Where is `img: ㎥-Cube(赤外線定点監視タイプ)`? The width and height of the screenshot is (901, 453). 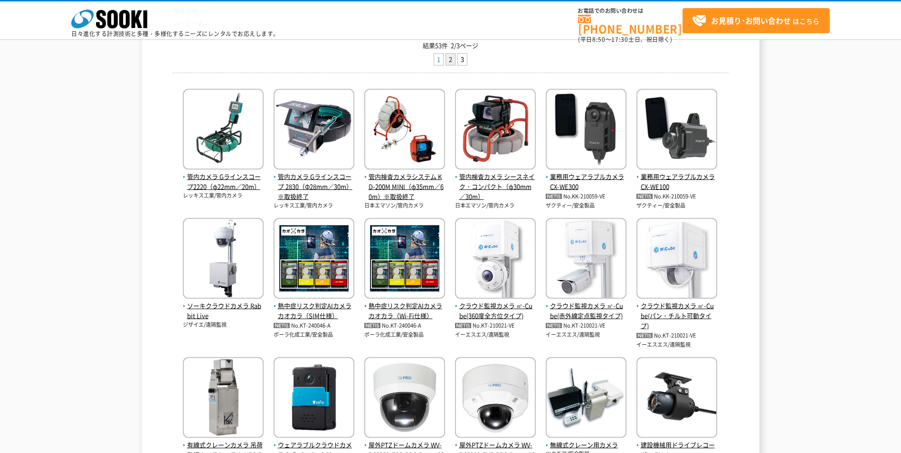 img: ㎥-Cube(赤外線定点監視タイプ) is located at coordinates (586, 259).